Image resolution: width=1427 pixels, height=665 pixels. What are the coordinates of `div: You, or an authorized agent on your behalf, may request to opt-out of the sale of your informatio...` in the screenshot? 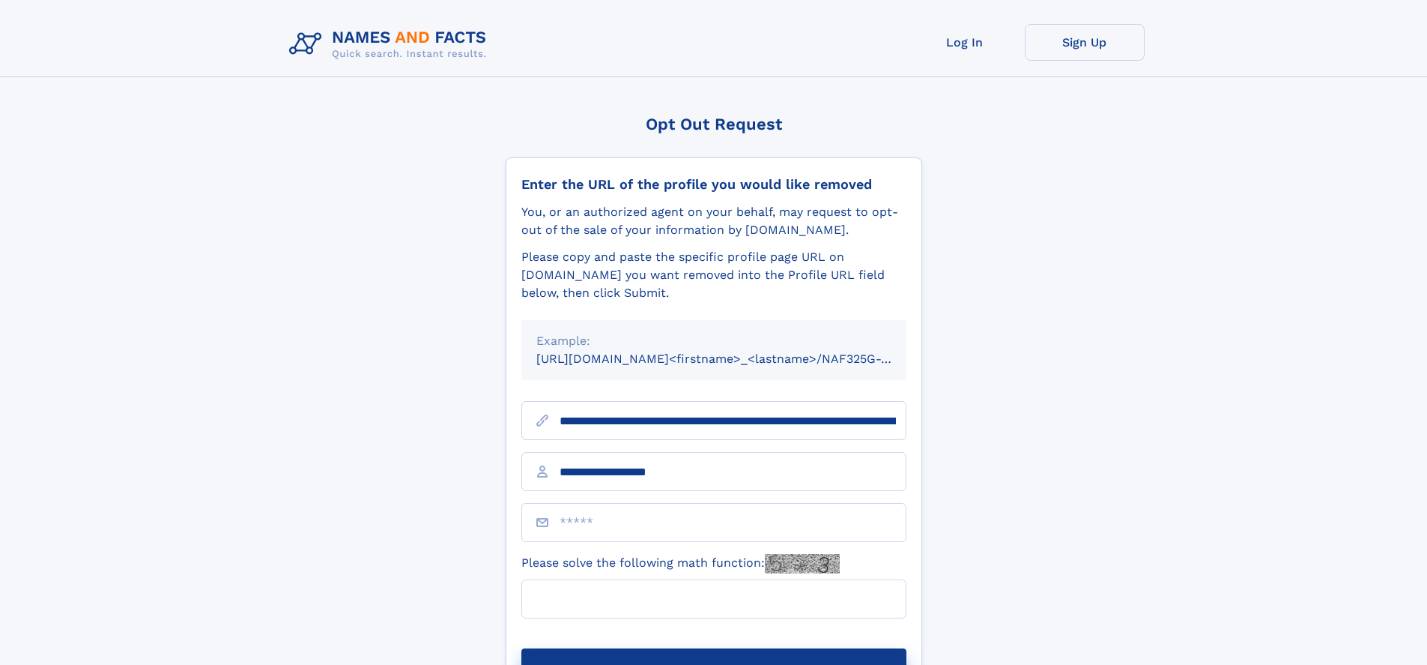 It's located at (714, 221).